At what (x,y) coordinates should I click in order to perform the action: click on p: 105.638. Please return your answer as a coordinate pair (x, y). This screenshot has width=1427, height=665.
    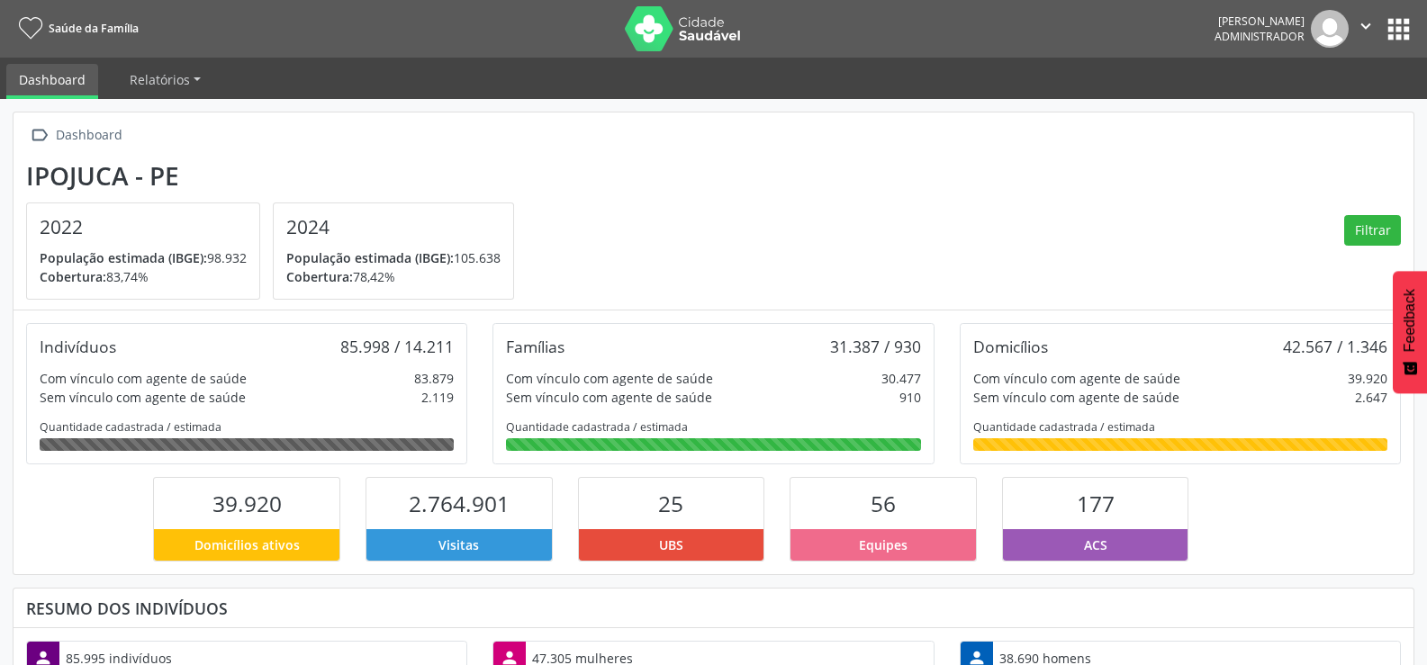
    Looking at the image, I should click on (393, 257).